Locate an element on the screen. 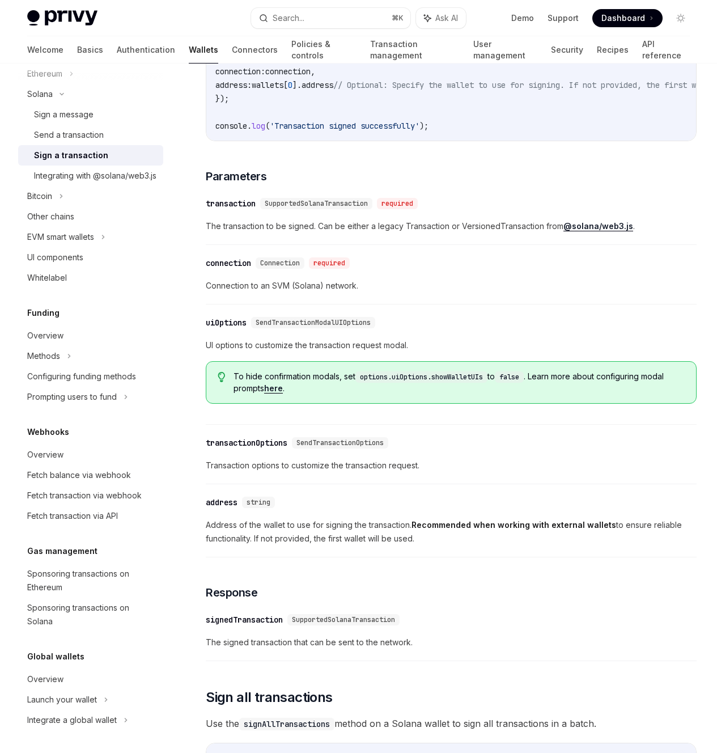 The height and width of the screenshot is (753, 717). span: log is located at coordinates (259, 126).